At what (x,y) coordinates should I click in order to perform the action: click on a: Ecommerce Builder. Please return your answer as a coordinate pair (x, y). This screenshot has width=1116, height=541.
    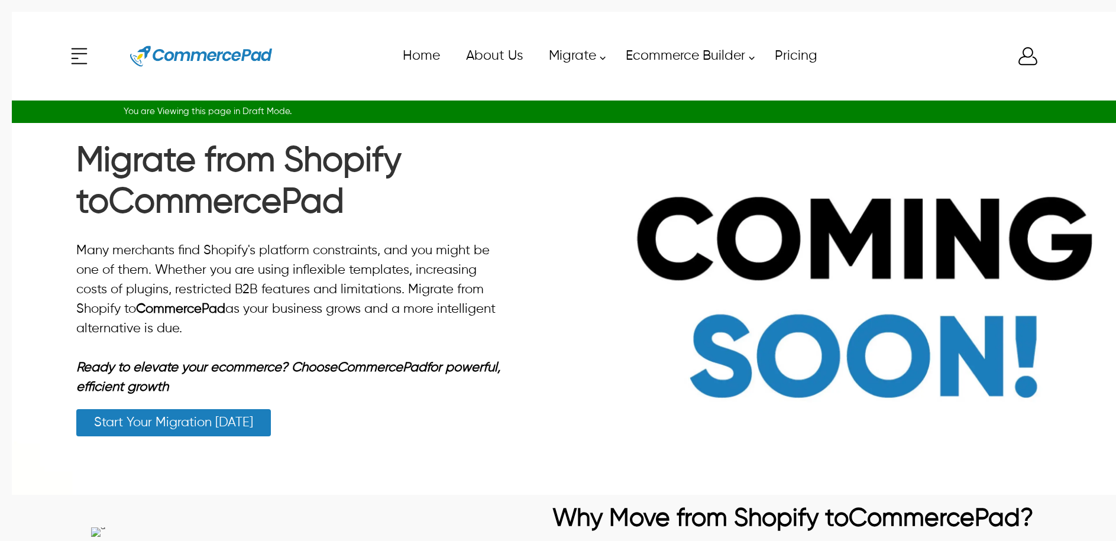
    Looking at the image, I should click on (687, 56).